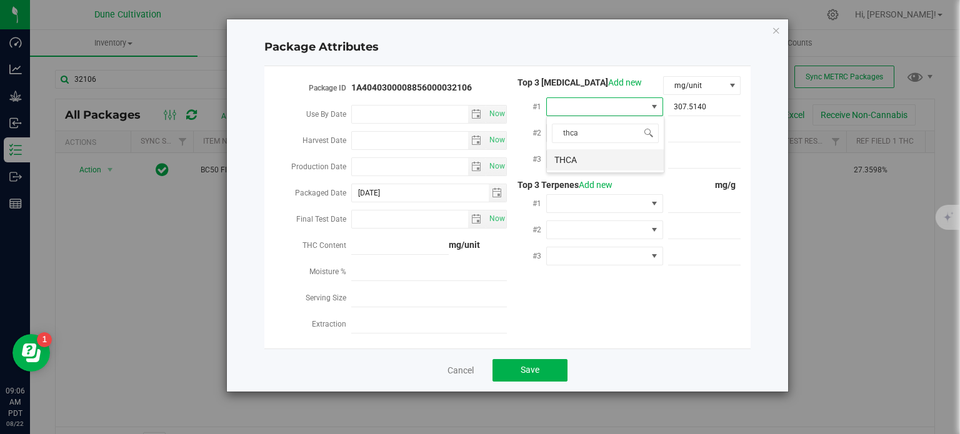 This screenshot has width=960, height=434. I want to click on strong: 1A4040300008856000032106, so click(411, 87).